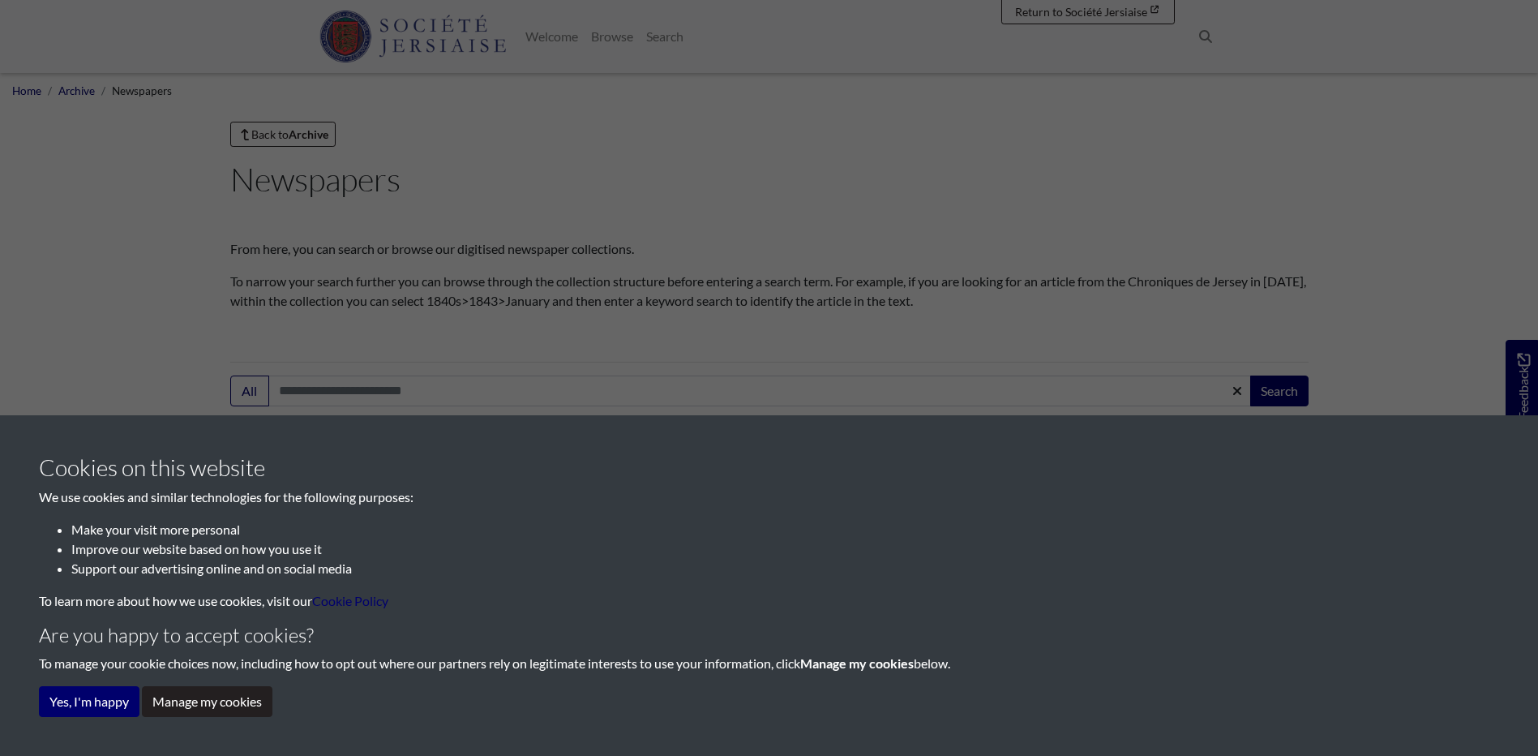 The width and height of the screenshot is (1538, 756). I want to click on p: To learn more about how we use cookies, visit our, so click(769, 601).